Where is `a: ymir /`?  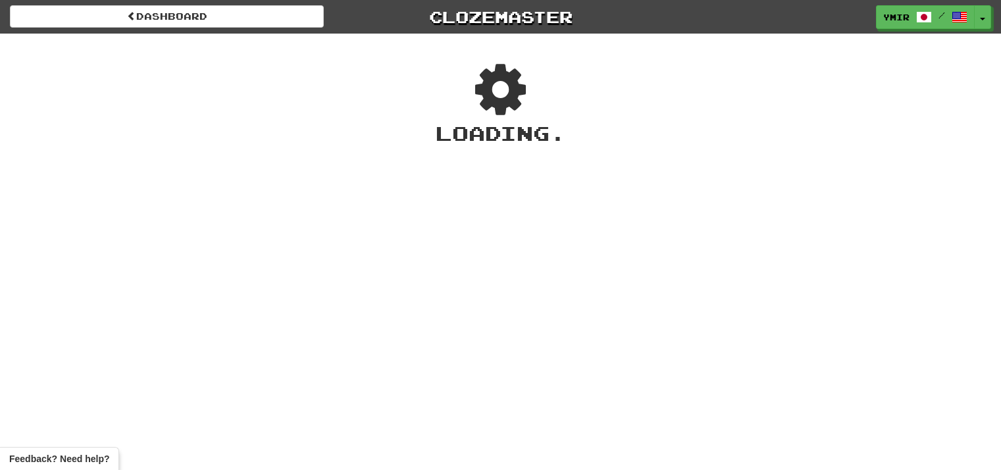 a: ymir / is located at coordinates (925, 17).